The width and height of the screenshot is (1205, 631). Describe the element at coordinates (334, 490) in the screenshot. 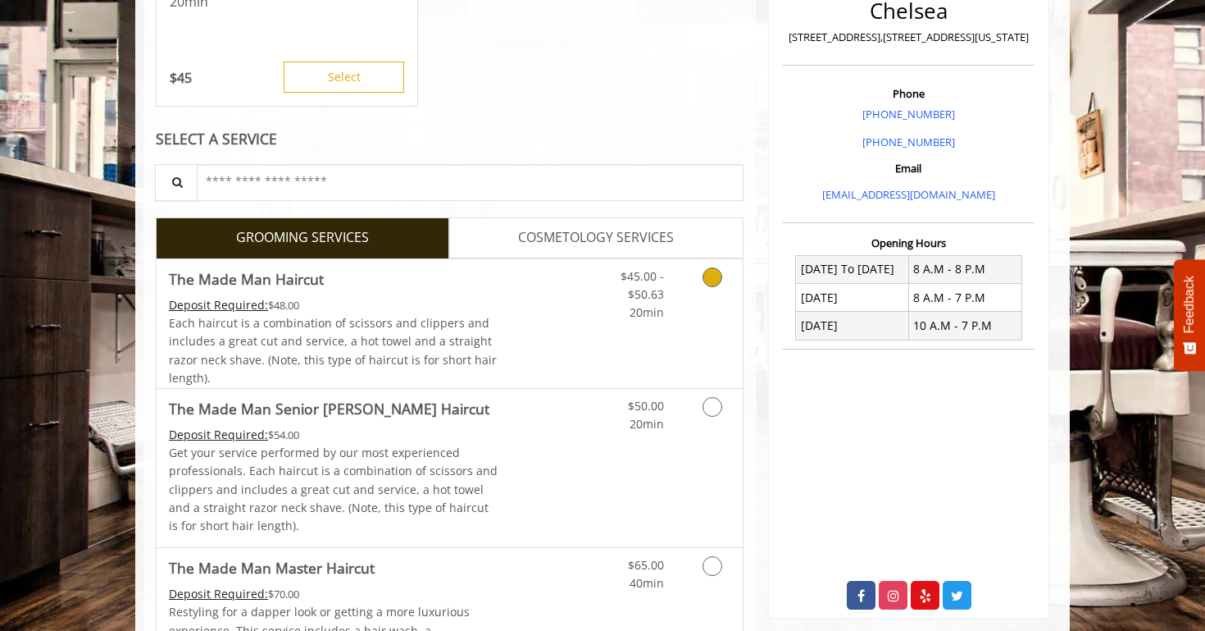

I see `p: Get your service performed by our most experienced professionals. Each haircut is a combination o...` at that location.